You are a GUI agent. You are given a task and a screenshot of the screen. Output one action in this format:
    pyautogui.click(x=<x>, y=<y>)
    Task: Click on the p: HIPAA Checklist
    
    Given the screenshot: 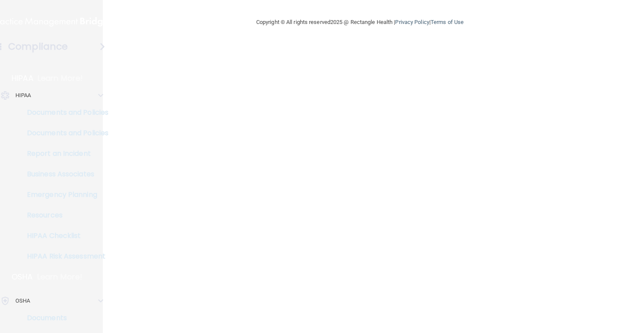 What is the action you would take?
    pyautogui.click(x=64, y=236)
    